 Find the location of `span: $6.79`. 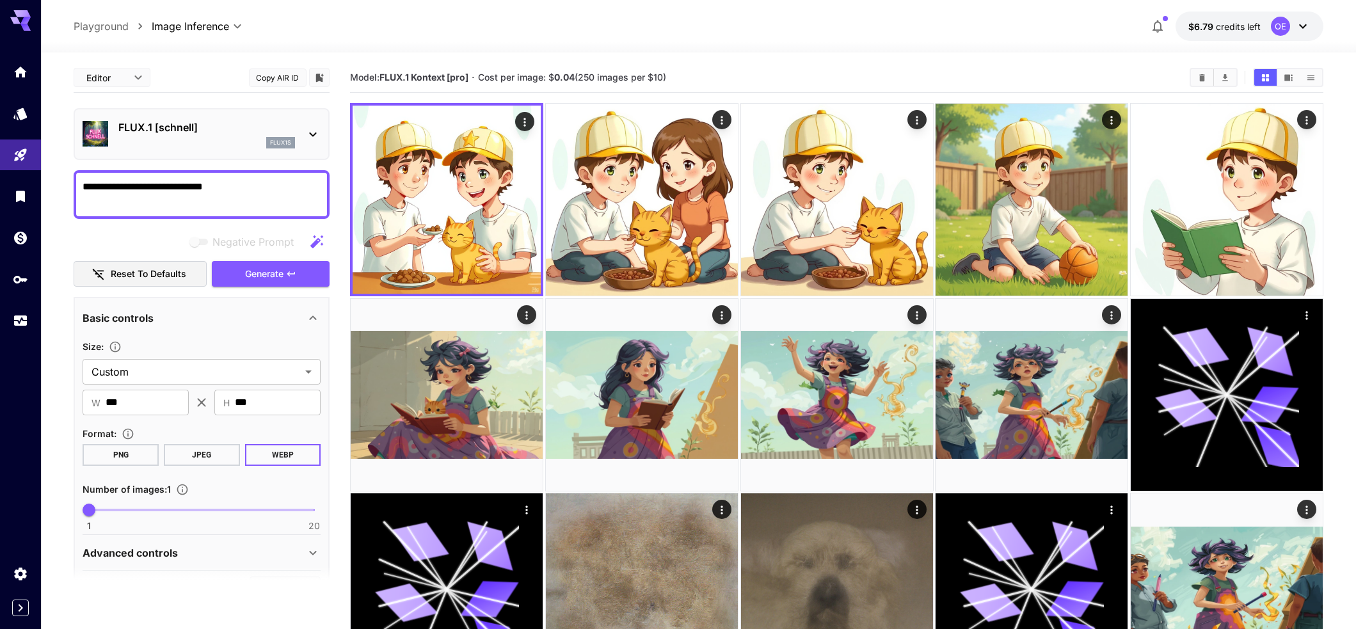

span: $6.79 is located at coordinates (1202, 26).